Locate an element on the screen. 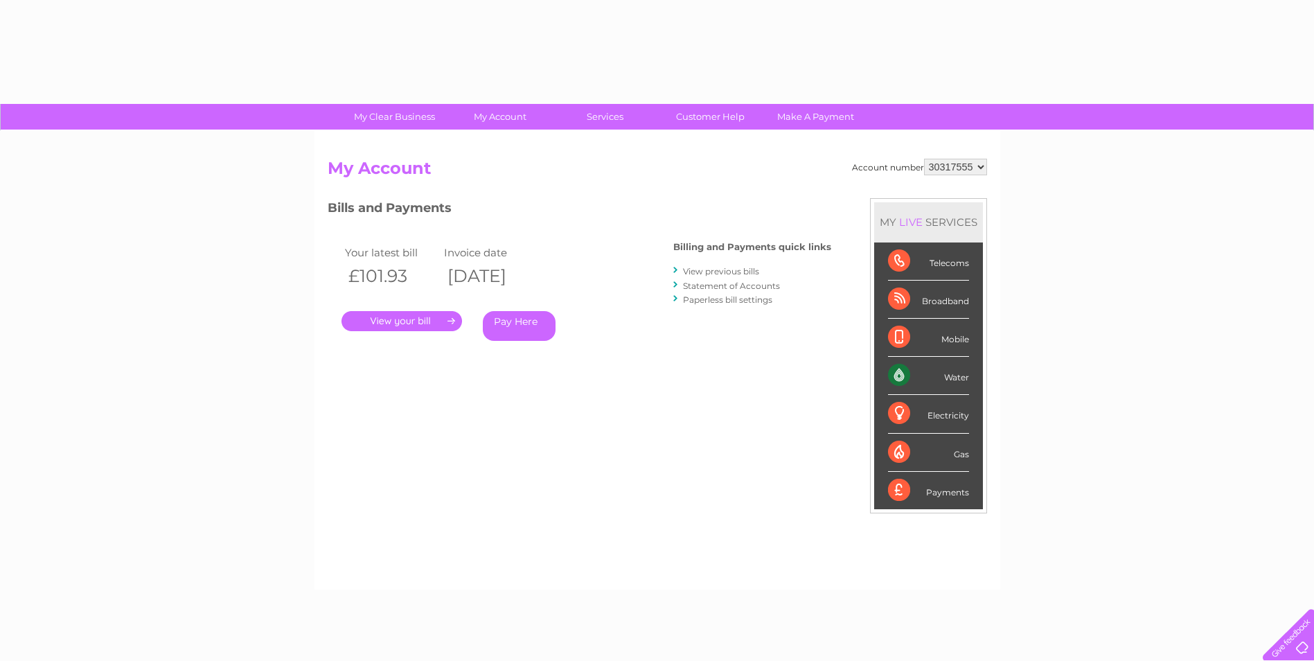 This screenshot has width=1314, height=661. h3: Bills and Payments is located at coordinates (579, 210).